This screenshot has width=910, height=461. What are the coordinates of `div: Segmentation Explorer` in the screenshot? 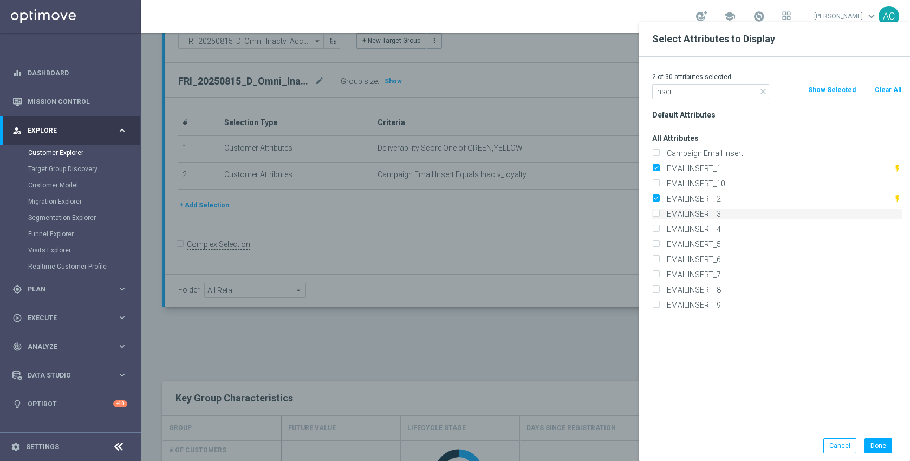 It's located at (84, 218).